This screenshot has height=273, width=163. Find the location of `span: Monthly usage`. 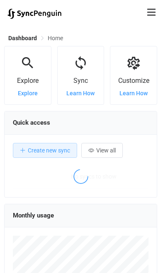

span: Monthly usage is located at coordinates (33, 215).